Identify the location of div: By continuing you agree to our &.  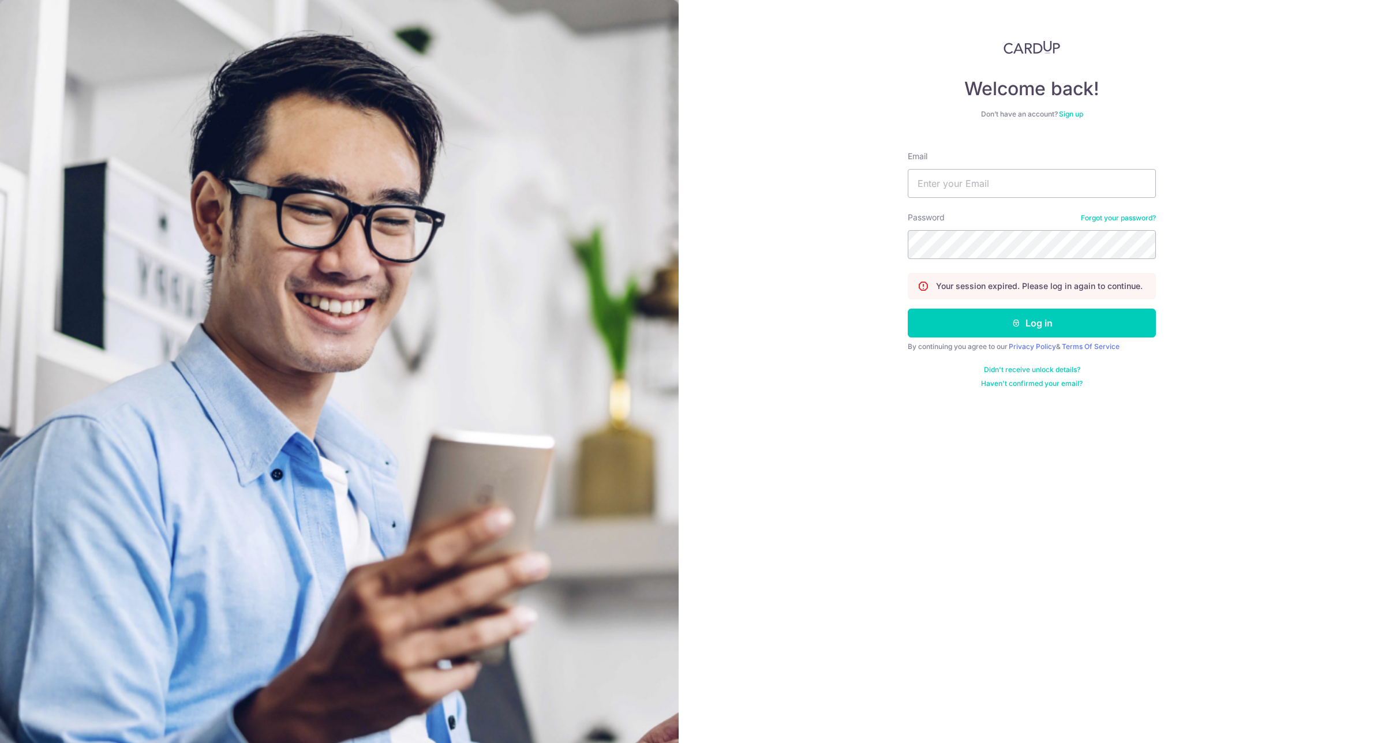
(1032, 347).